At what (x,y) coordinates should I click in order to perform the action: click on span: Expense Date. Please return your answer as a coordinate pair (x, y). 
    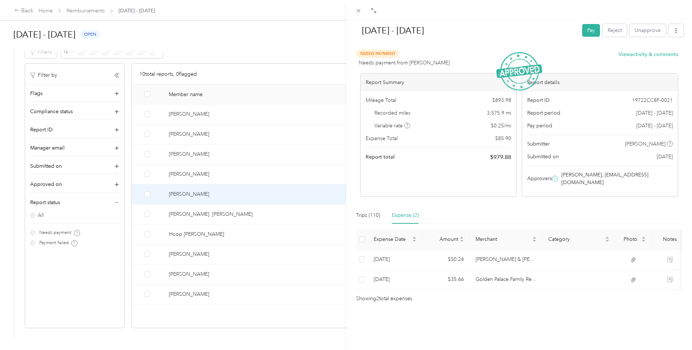
    Looking at the image, I should click on (392, 239).